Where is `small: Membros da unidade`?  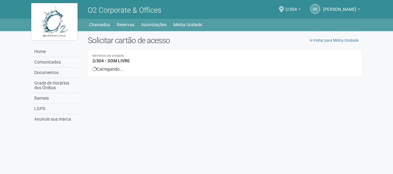 small: Membros da unidade is located at coordinates (225, 56).